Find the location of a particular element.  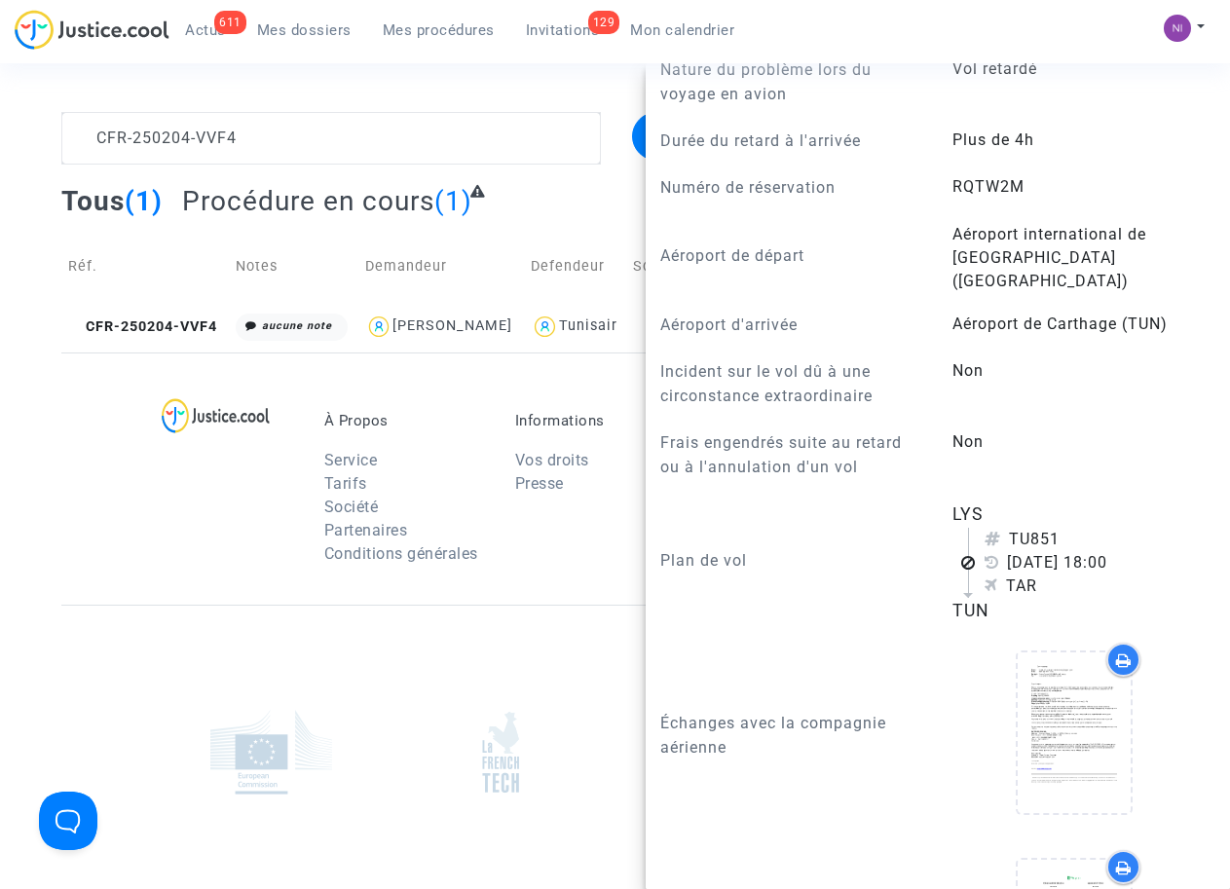

span: Procédure en cours is located at coordinates (308, 201).